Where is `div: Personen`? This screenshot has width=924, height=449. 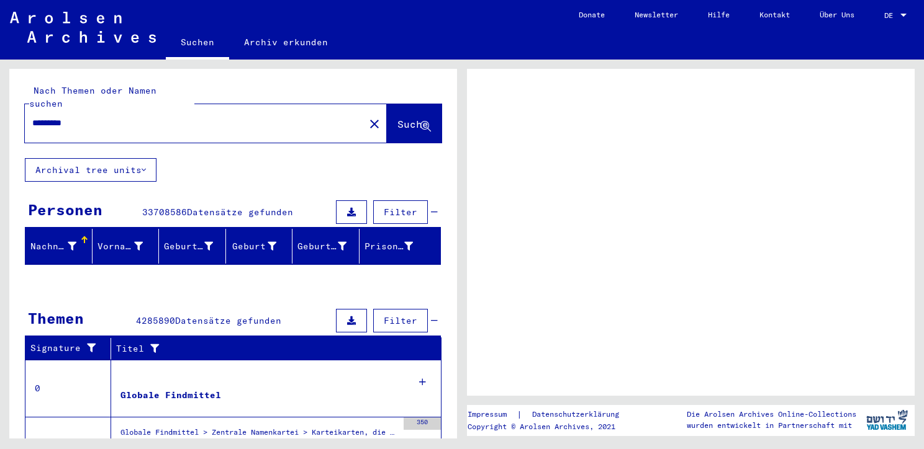
div: Personen is located at coordinates (65, 210).